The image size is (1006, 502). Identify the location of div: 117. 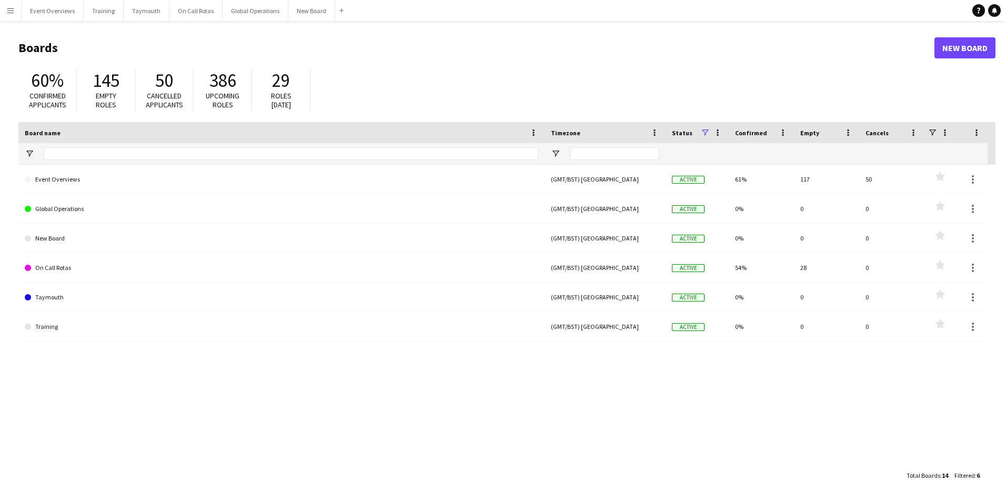
(826, 179).